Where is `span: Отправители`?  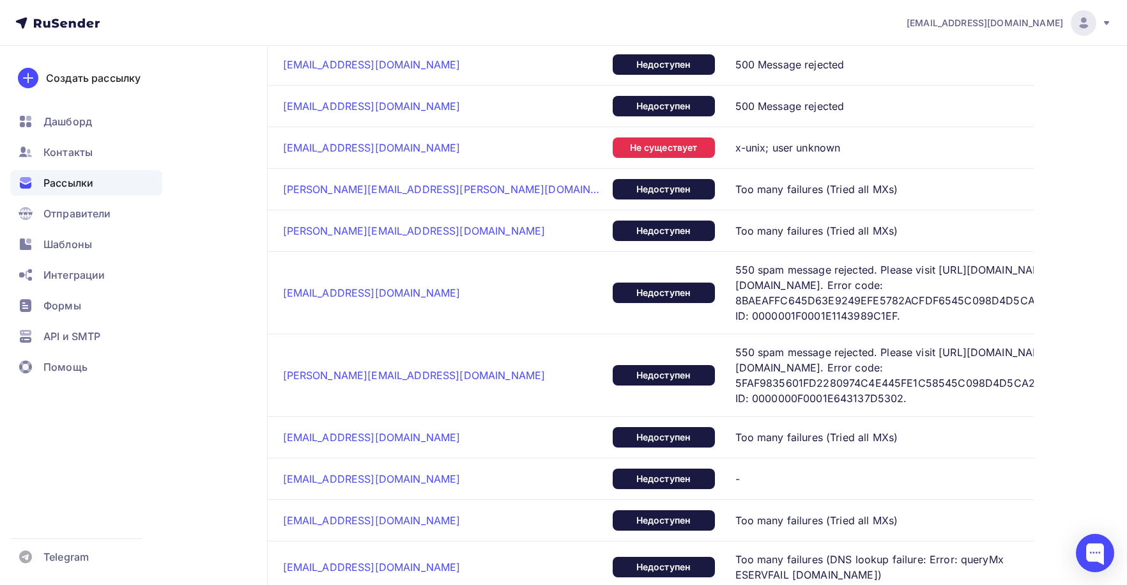
span: Отправители is located at coordinates (77, 213).